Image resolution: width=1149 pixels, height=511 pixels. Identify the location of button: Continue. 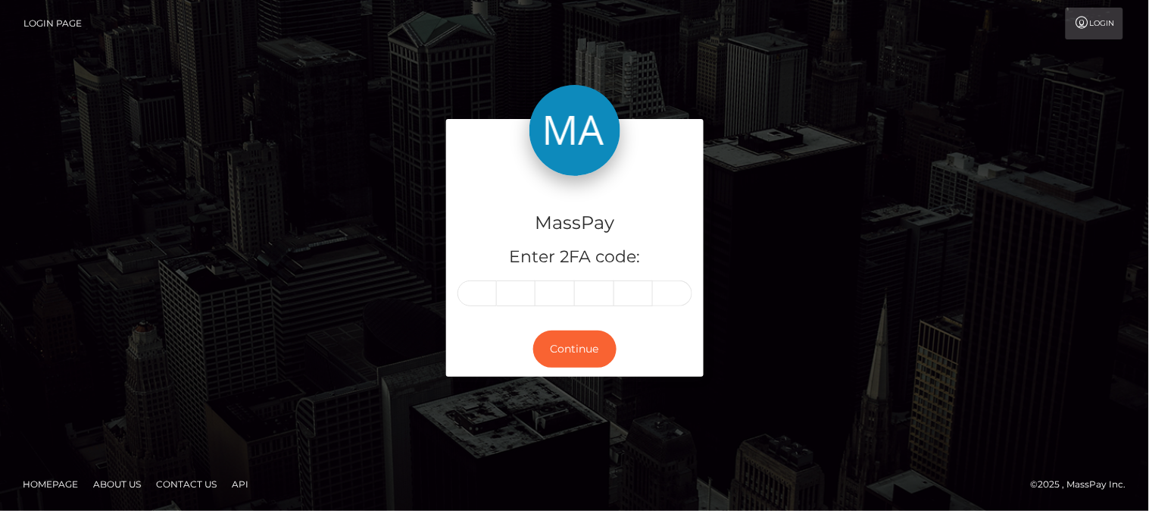
(575, 349).